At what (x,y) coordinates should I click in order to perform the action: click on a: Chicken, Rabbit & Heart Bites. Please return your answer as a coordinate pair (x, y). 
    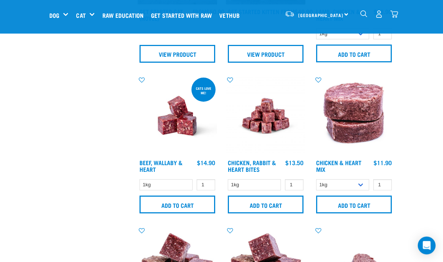
    Looking at the image, I should click on (252, 166).